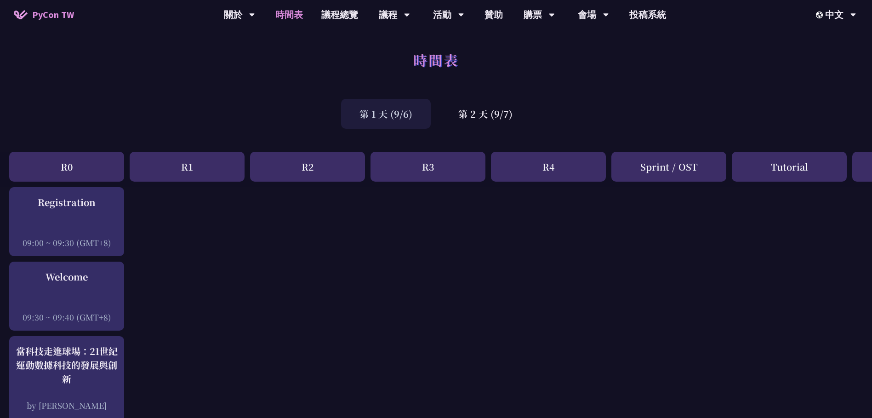 This screenshot has height=418, width=872. What do you see at coordinates (67, 242) in the screenshot?
I see `div: 09:00 ~ 09:30 (GMT+8)` at bounding box center [67, 242].